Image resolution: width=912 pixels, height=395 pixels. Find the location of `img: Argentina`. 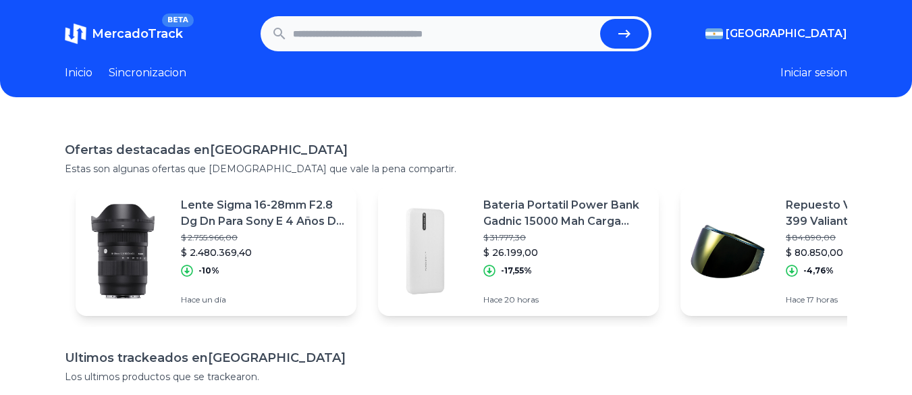

img: Argentina is located at coordinates (714, 34).